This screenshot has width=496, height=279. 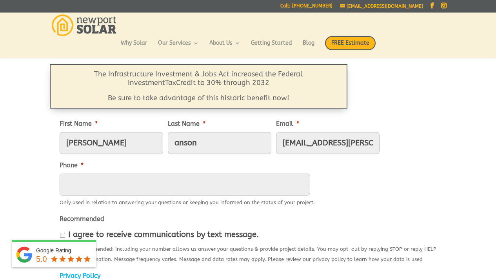 I want to click on span: FREE Estimate, so click(x=350, y=43).